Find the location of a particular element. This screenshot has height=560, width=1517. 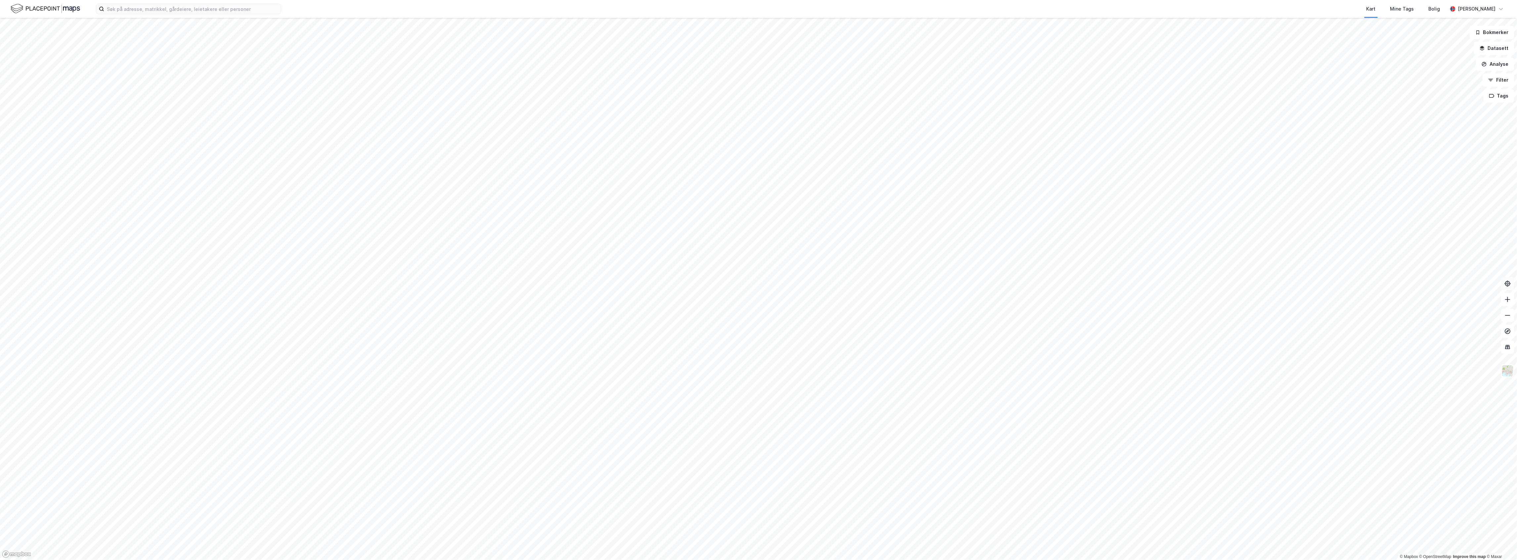

input: Søk på adresse, matrikkel, gårdeiere, leietakere eller personer is located at coordinates (192, 9).